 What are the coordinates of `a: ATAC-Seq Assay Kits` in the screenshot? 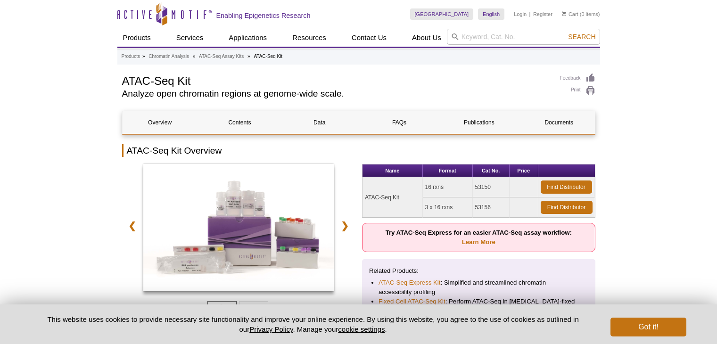 It's located at (221, 57).